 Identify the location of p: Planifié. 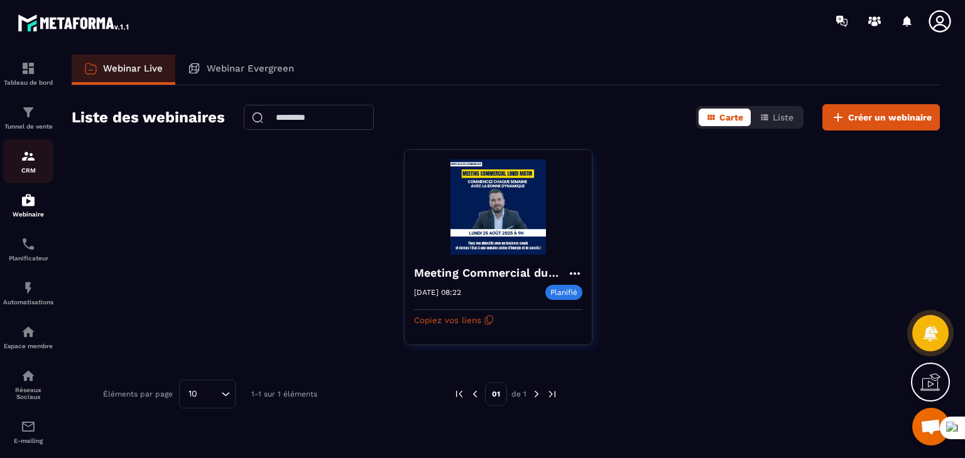
(563, 293).